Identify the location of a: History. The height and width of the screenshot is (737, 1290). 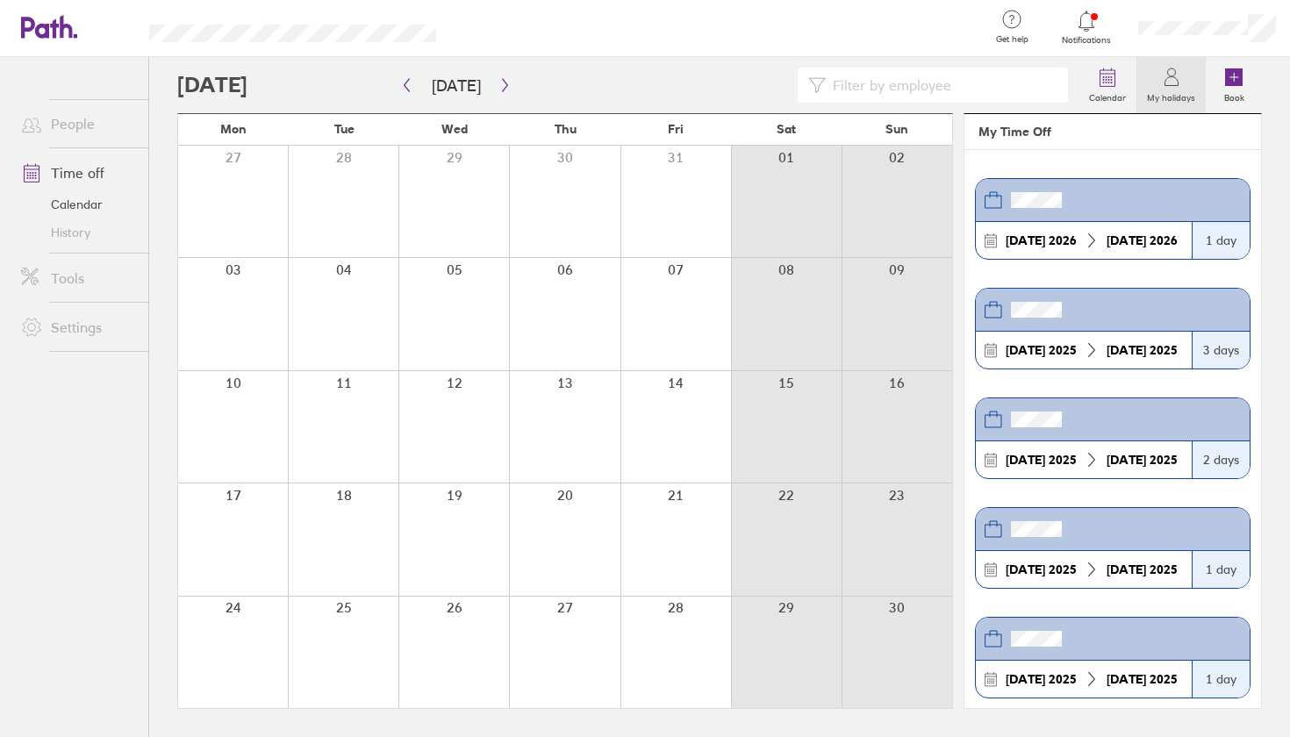
(77, 233).